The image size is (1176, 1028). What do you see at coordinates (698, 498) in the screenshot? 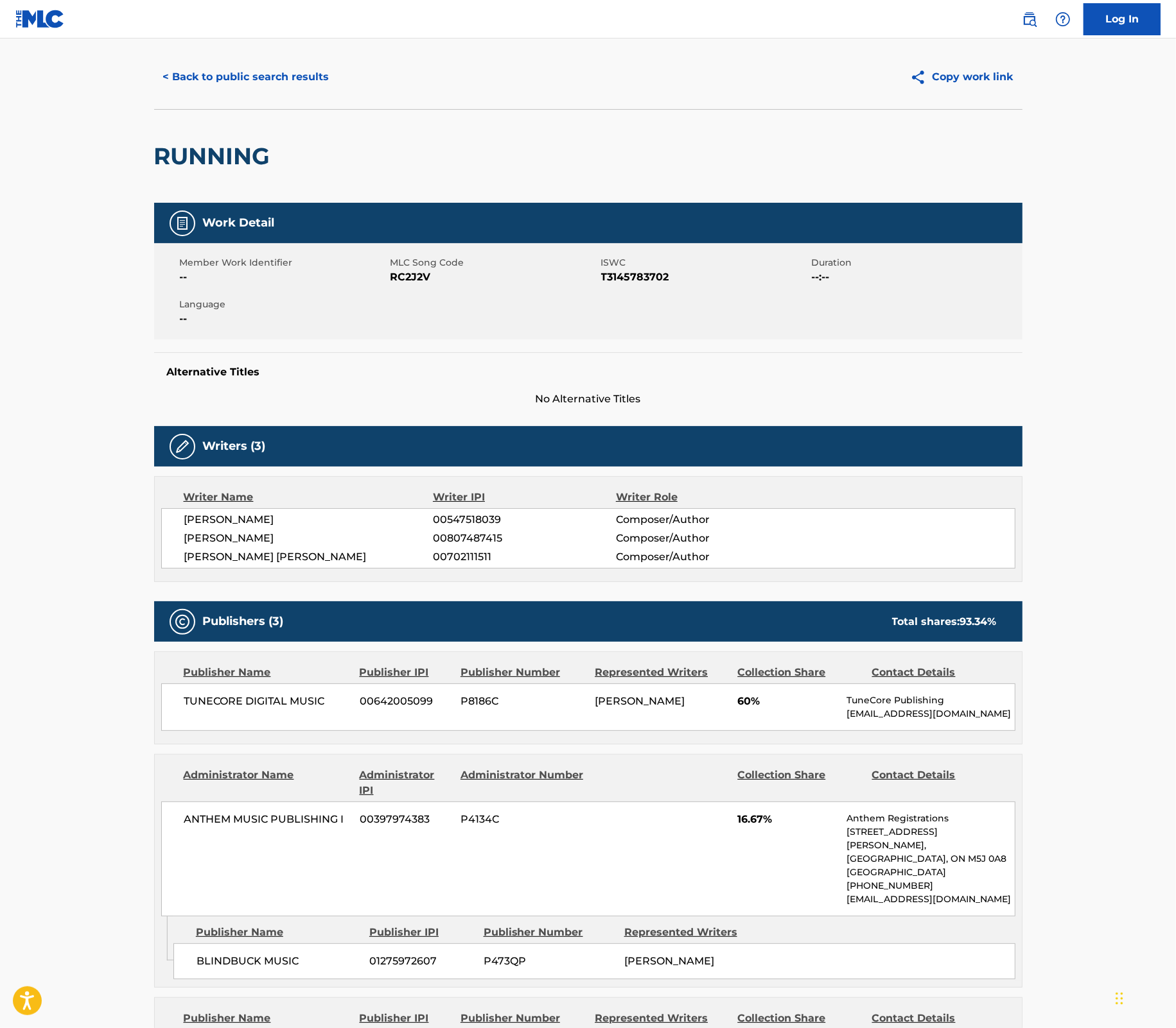
I see `div: Writer Role` at bounding box center [698, 498].